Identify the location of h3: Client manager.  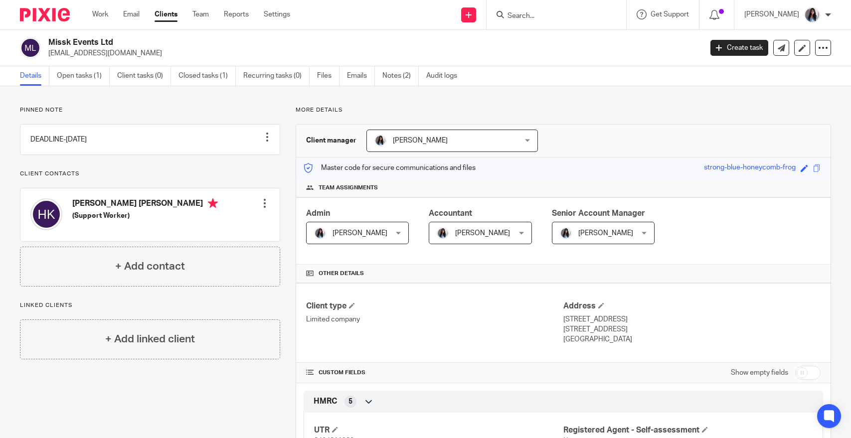
(331, 141).